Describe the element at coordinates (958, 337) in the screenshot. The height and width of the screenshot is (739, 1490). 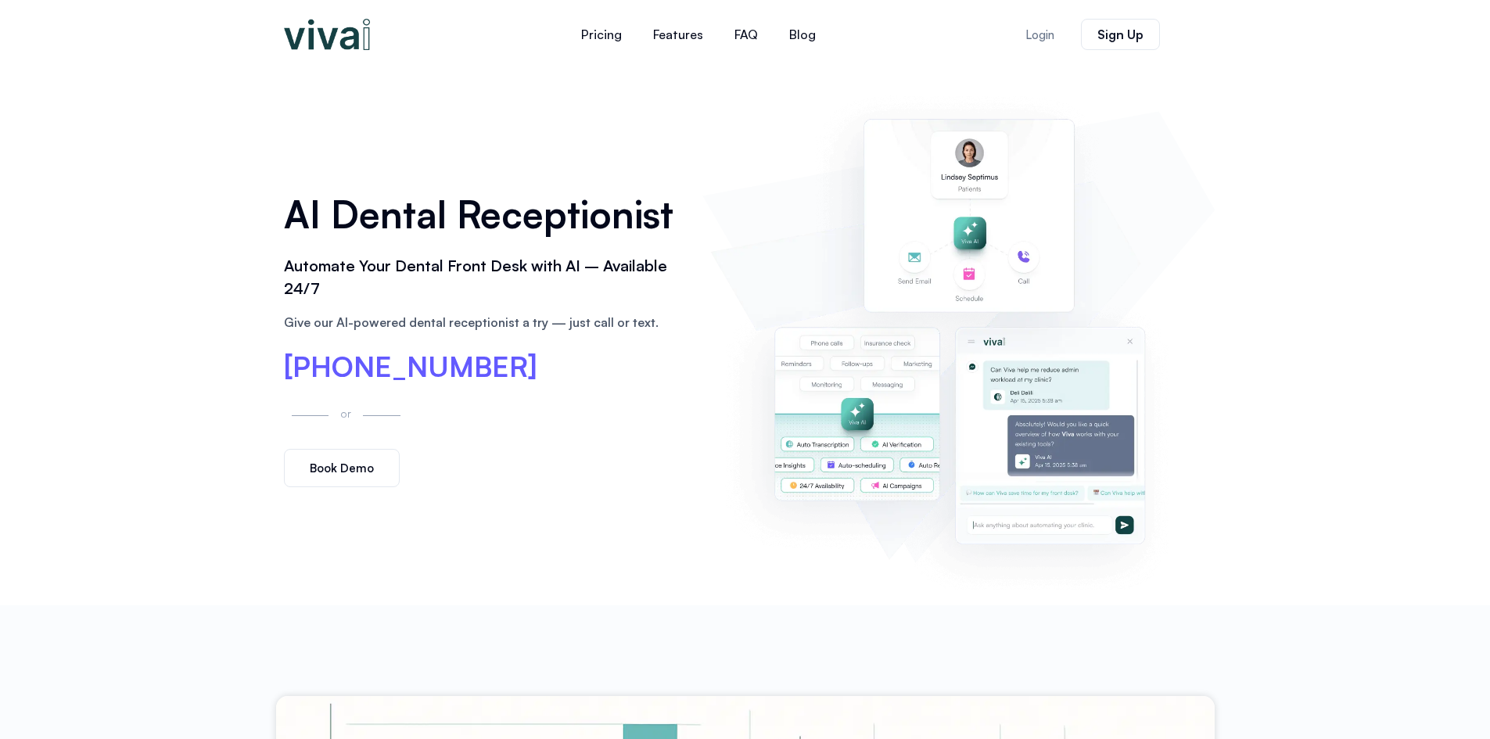
I see `img: AI dental receptionist dashboard – virtual receptionist dental office` at that location.